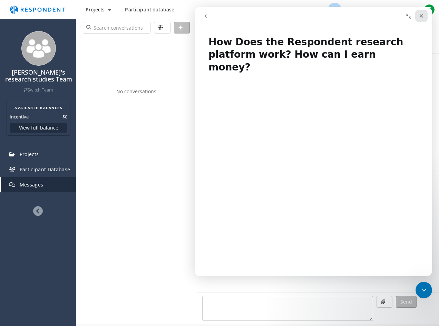  What do you see at coordinates (227, 9) in the screenshot?
I see `div: Close` at bounding box center [227, 9].